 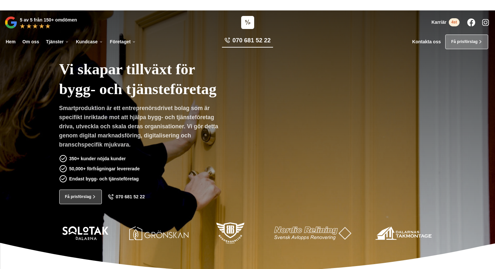 I want to click on p: 350+ kunder nöjda kunder, so click(x=98, y=159).